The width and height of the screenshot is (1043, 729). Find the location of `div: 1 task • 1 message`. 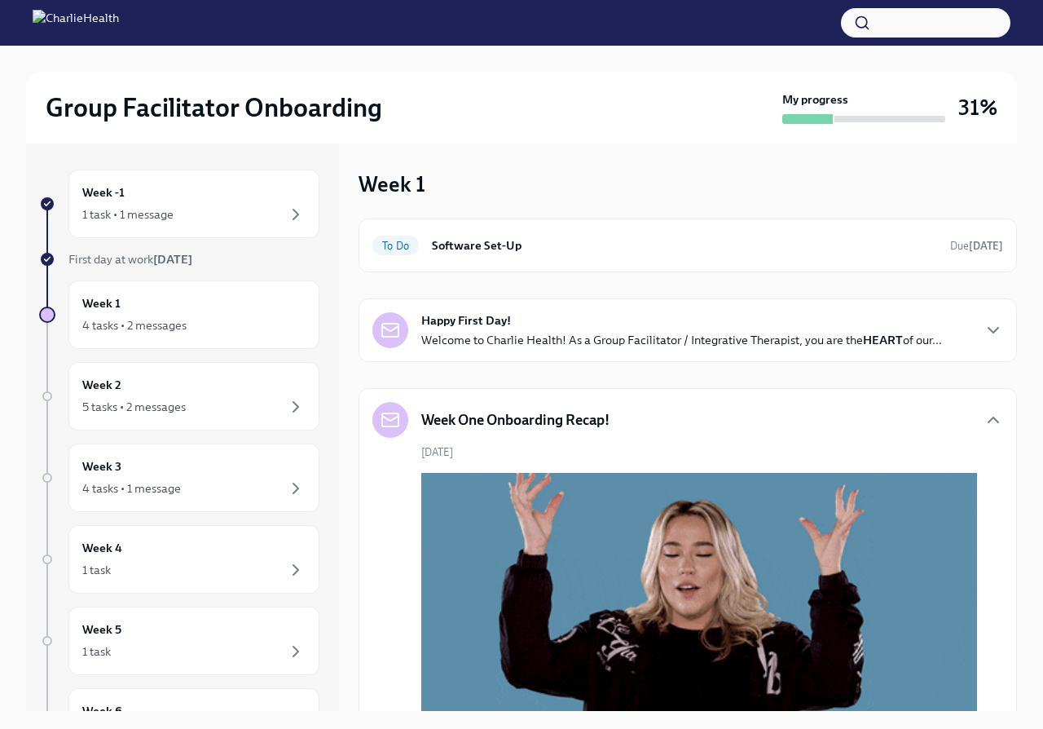

div: 1 task • 1 message is located at coordinates (128, 214).